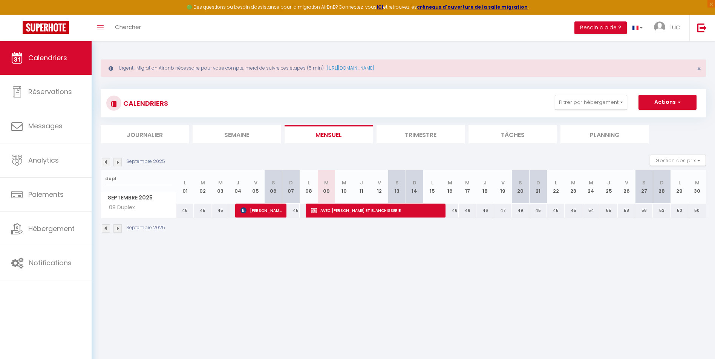  Describe the element at coordinates (661, 187) in the screenshot. I see `th: 28` at that location.